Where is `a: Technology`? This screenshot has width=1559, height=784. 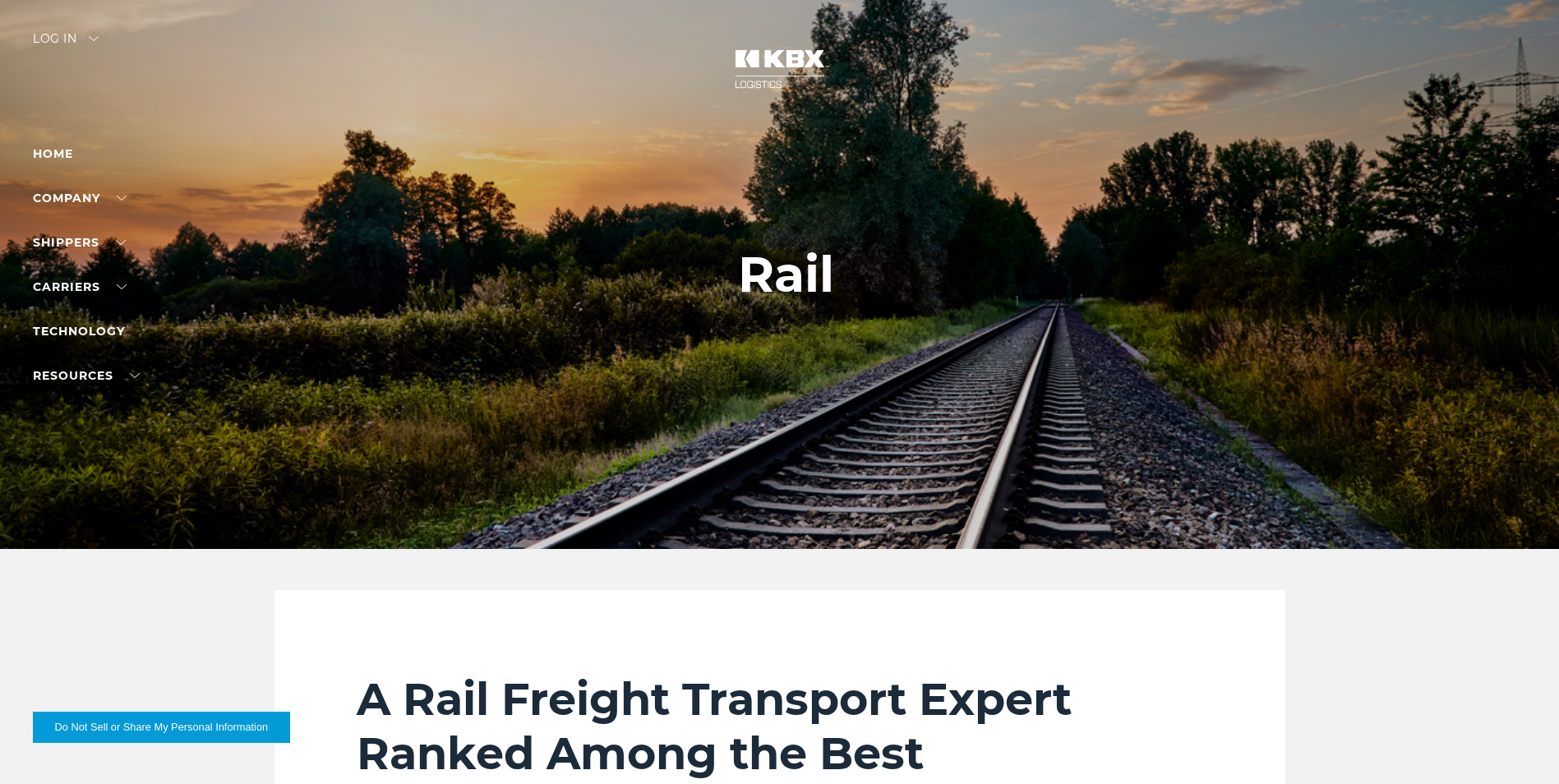 a: Technology is located at coordinates (79, 331).